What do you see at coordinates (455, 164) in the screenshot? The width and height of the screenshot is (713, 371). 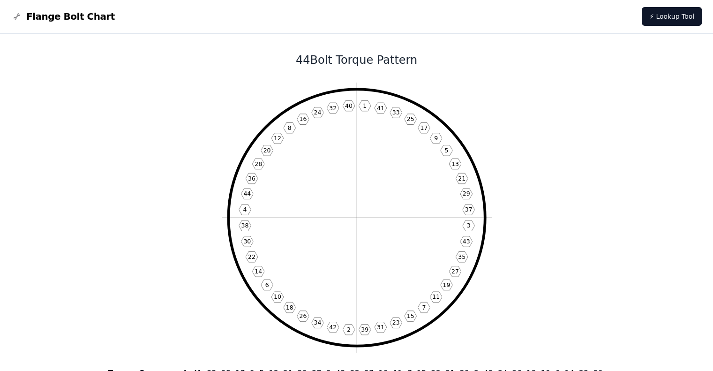 I see `text: 13` at bounding box center [455, 164].